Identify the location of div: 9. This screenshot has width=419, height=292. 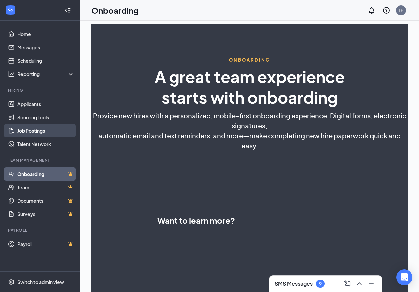
(321, 284).